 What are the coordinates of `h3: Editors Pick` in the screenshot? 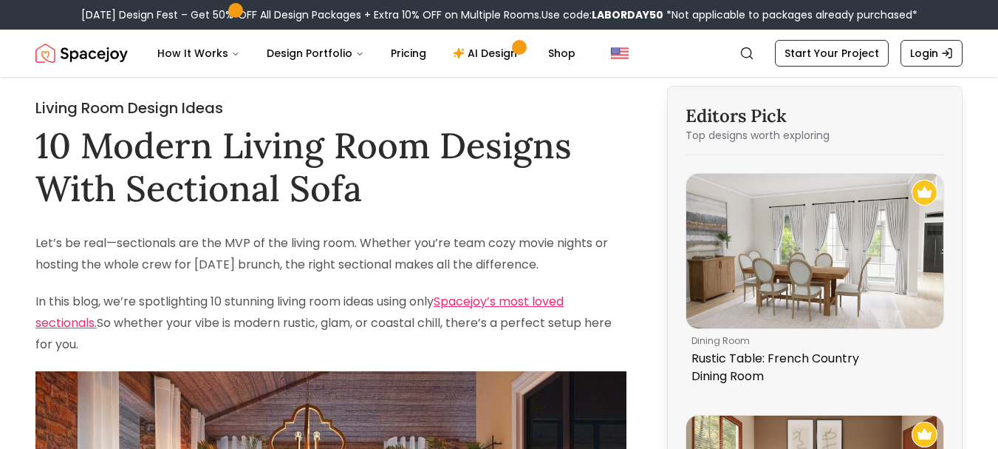 It's located at (815, 116).